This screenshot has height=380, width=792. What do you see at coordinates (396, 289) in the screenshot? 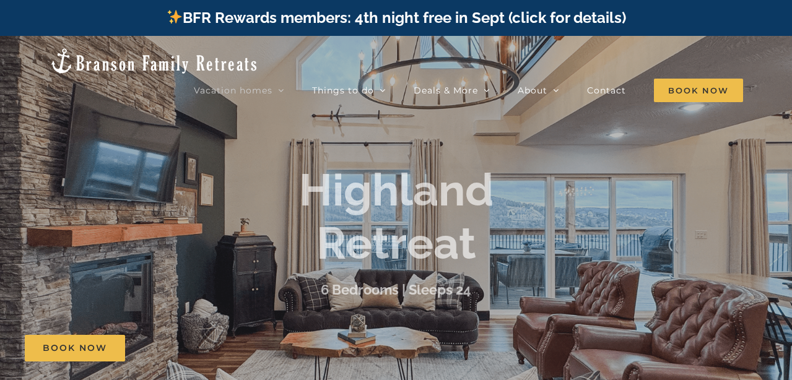
I see `h3: 6 Bedrooms | Sleeps 24` at bounding box center [396, 289].